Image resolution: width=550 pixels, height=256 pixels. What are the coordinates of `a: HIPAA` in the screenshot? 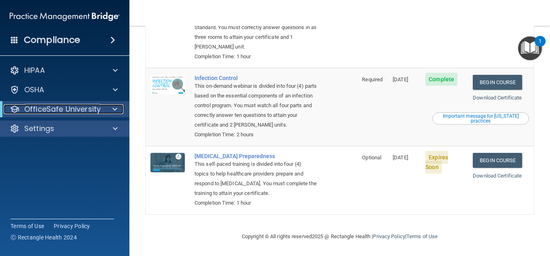 It's located at (63, 70).